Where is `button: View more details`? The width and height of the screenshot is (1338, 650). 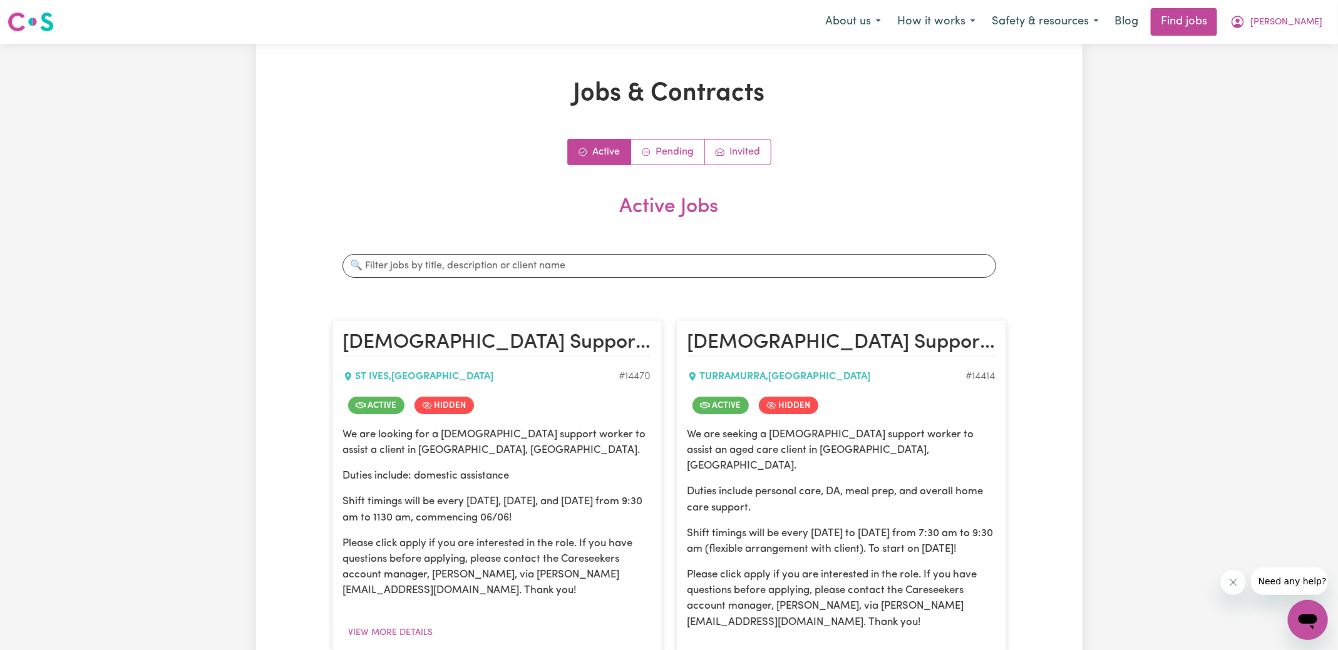 button: View more details is located at coordinates (391, 633).